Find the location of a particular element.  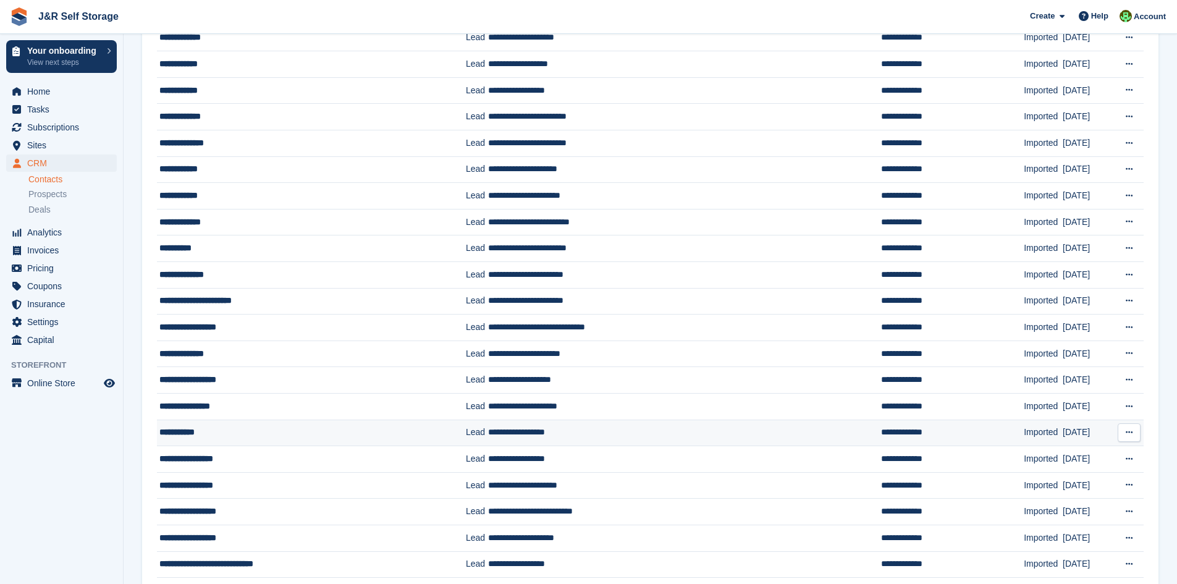

span: Create is located at coordinates (1042, 16).